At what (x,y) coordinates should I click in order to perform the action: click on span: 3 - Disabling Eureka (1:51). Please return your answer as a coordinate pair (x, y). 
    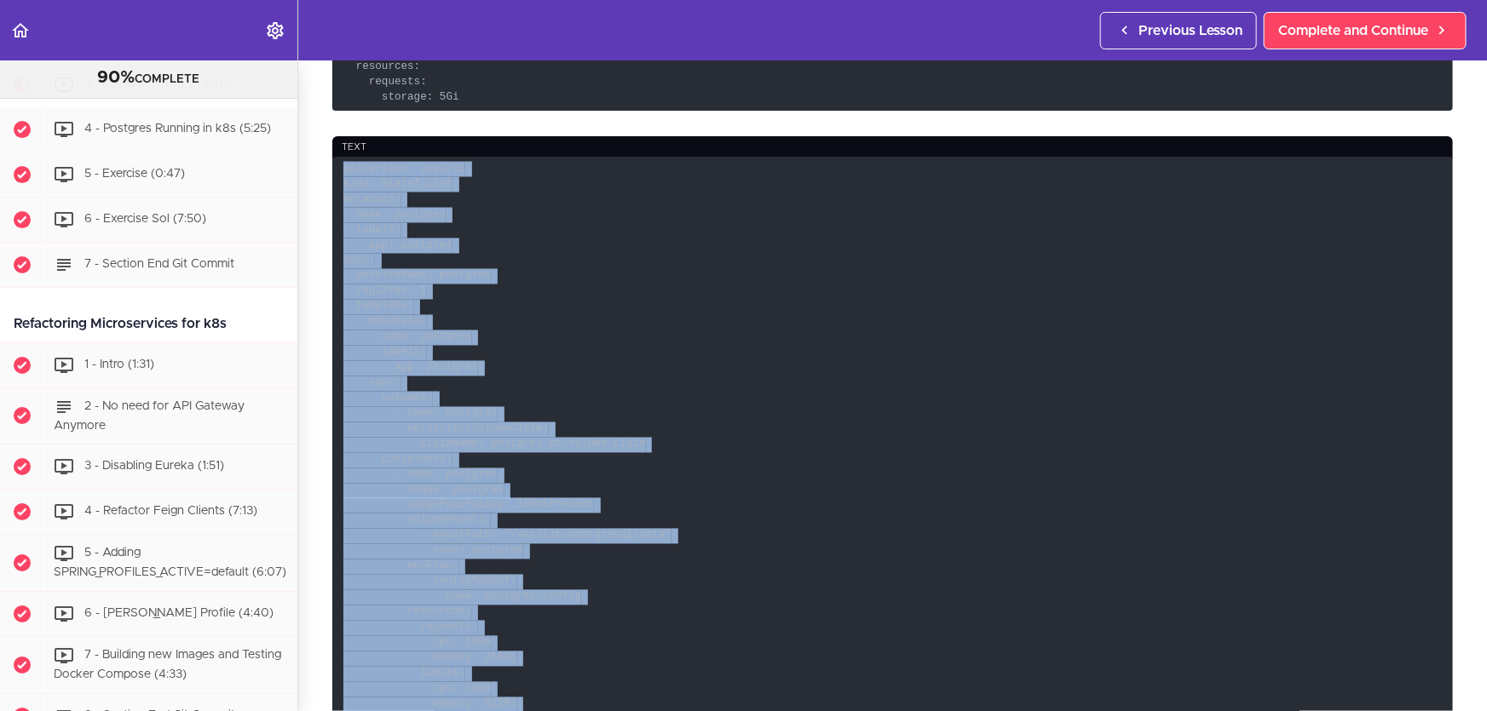
    Looking at the image, I should click on (154, 468).